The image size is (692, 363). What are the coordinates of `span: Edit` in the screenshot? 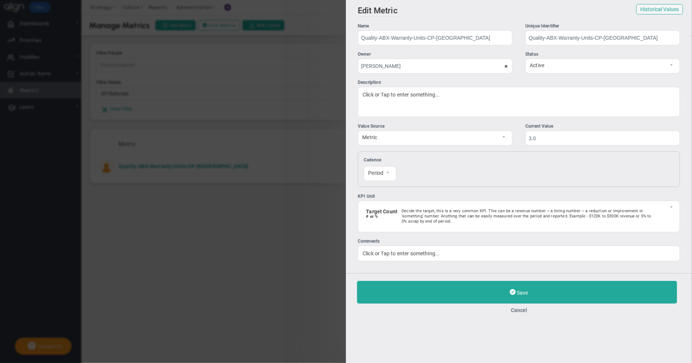 It's located at (365, 10).